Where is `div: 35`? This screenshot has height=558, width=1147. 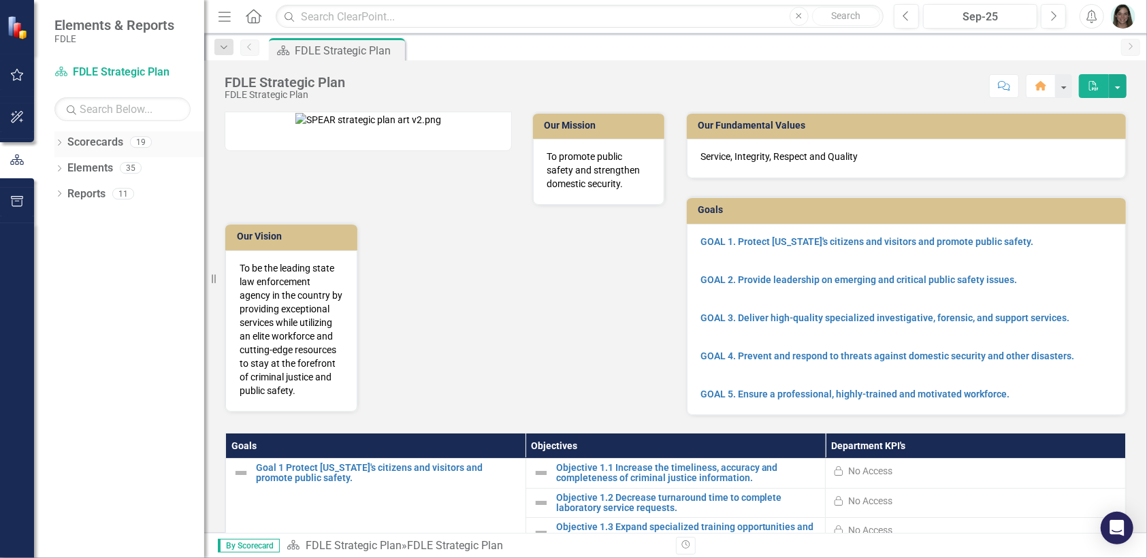 div: 35 is located at coordinates (131, 168).